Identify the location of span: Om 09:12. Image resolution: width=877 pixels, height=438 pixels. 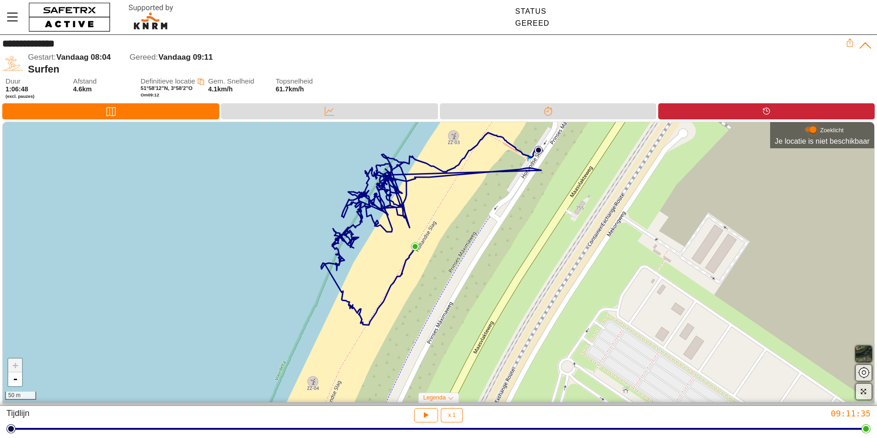
(150, 94).